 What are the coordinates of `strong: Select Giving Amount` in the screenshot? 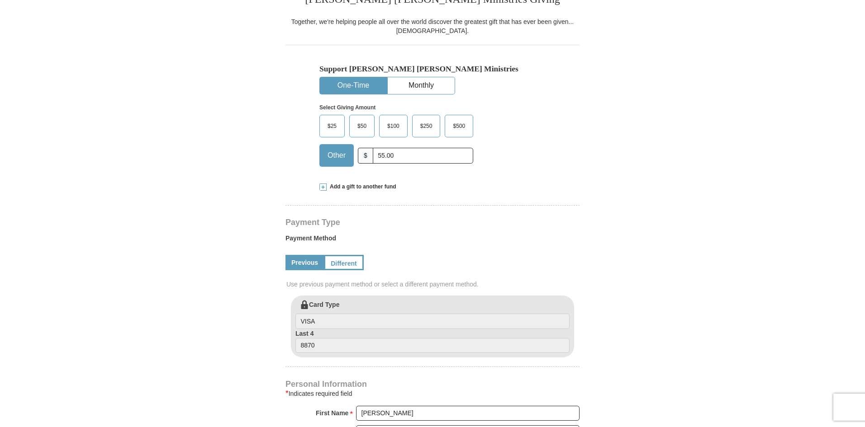 It's located at (347, 108).